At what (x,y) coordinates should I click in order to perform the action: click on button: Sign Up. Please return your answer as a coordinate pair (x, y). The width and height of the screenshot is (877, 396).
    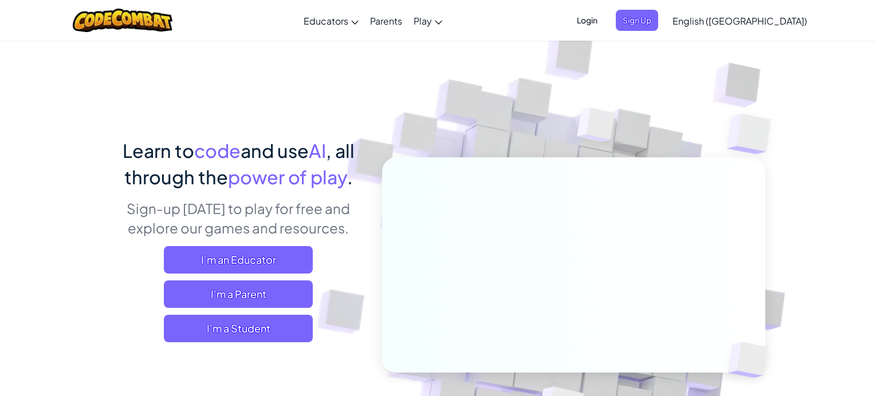
    Looking at the image, I should click on (637, 20).